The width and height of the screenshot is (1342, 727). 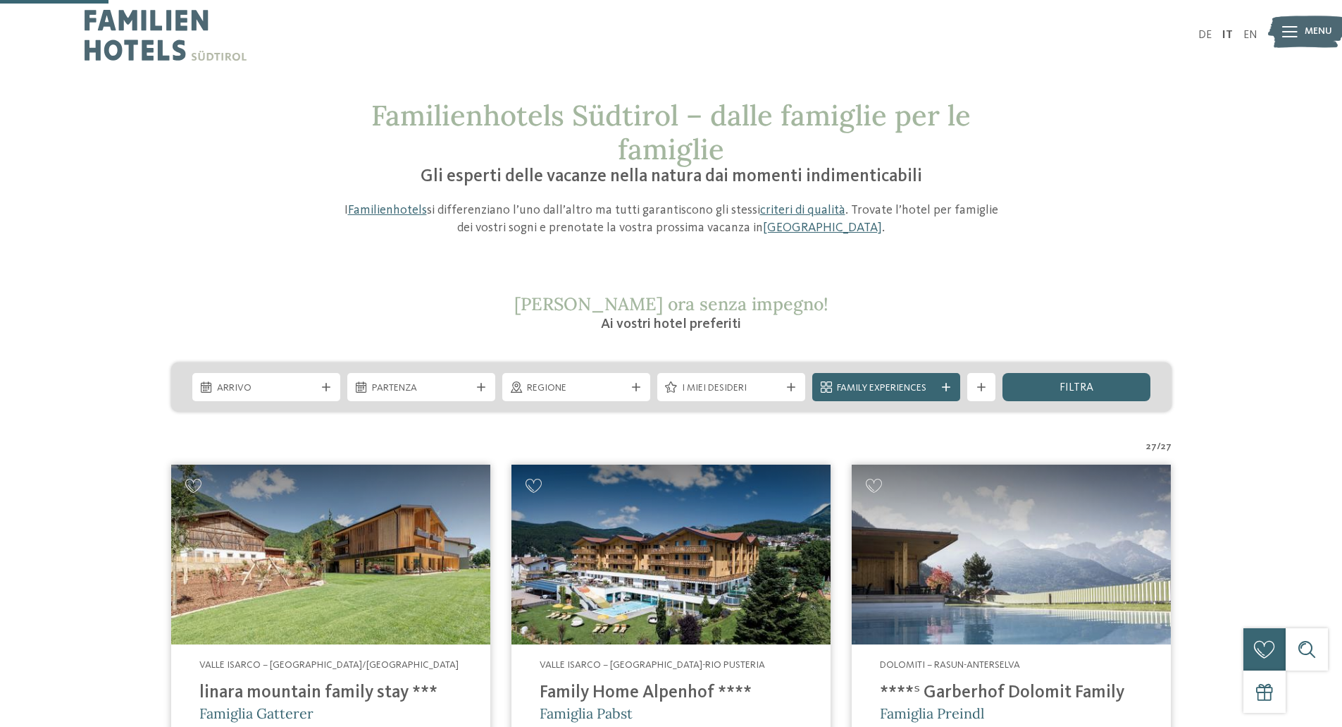 I want to click on span: Famiglia Preindl, so click(x=932, y=712).